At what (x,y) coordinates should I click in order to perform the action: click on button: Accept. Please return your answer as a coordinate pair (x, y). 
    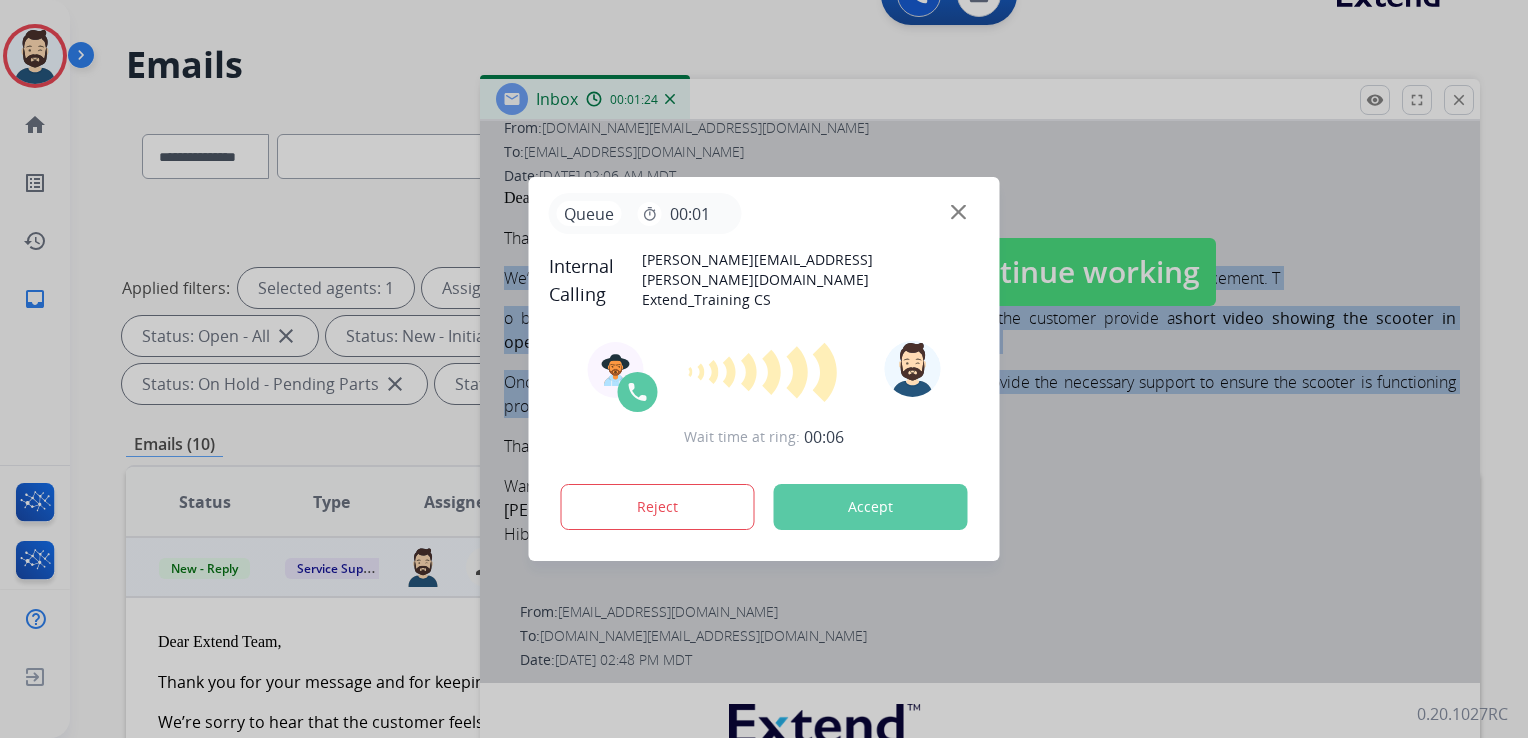
    Looking at the image, I should click on (871, 507).